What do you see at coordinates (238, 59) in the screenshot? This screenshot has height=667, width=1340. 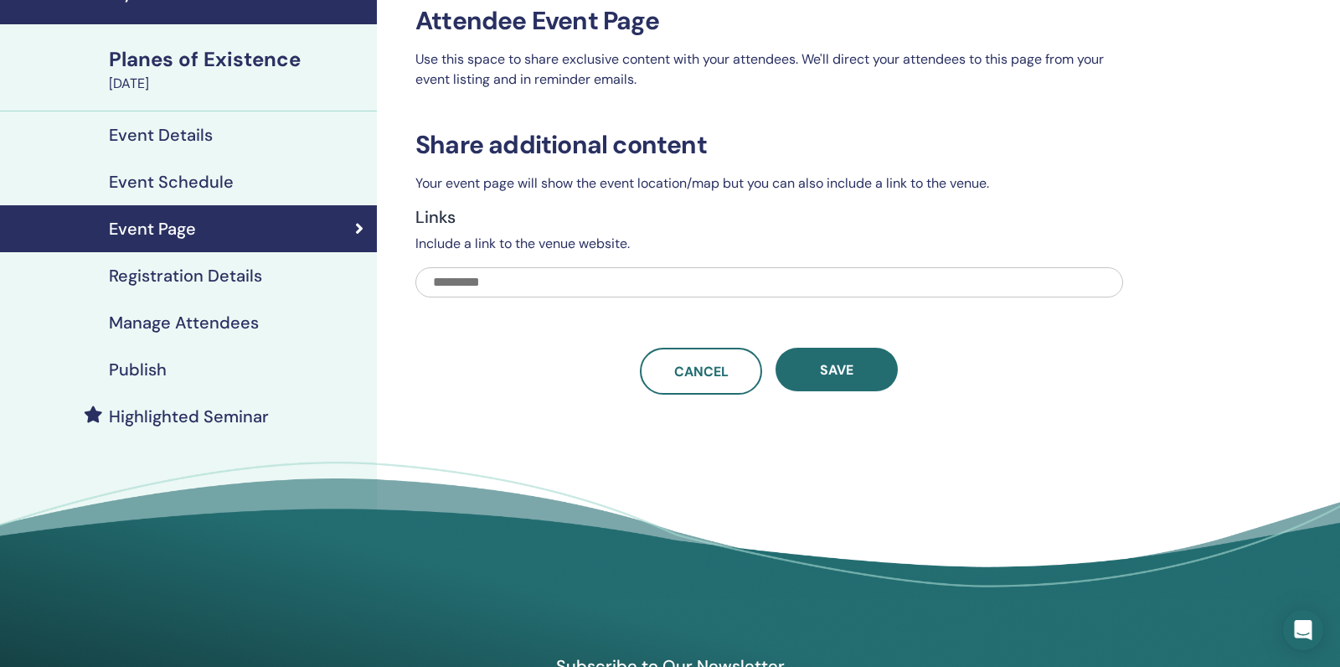 I see `div: Planes of Existence` at bounding box center [238, 59].